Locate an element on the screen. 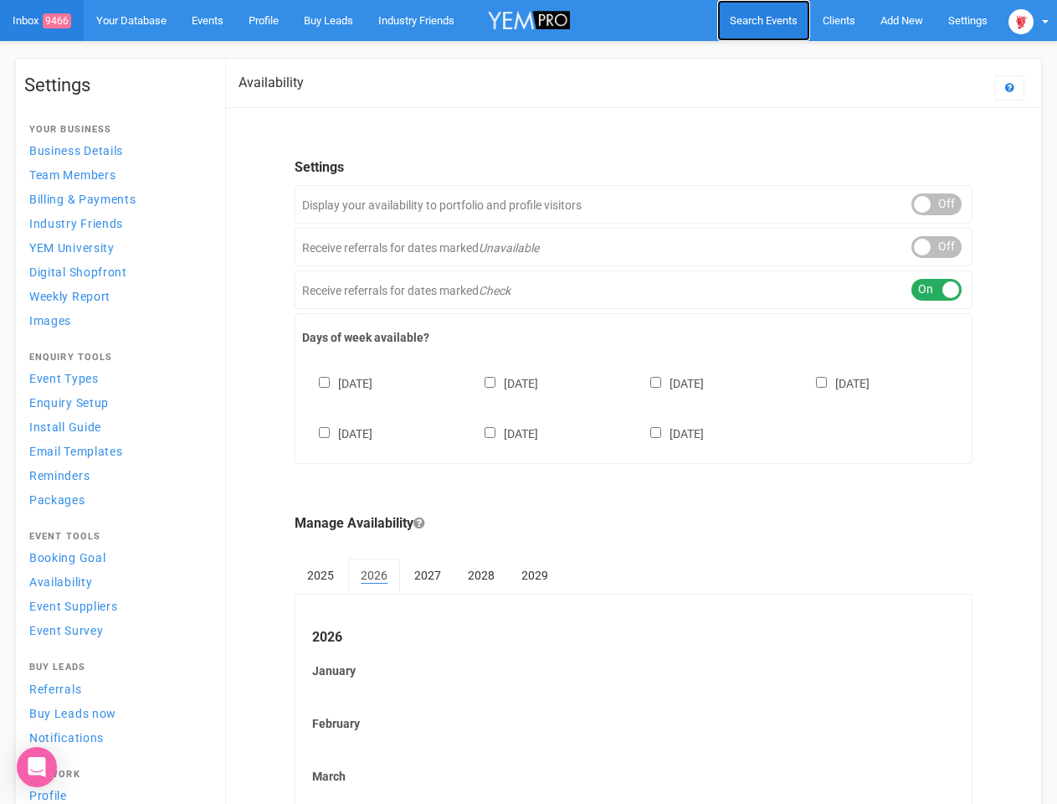 This screenshot has height=804, width=1057. a: Notifications is located at coordinates (116, 737).